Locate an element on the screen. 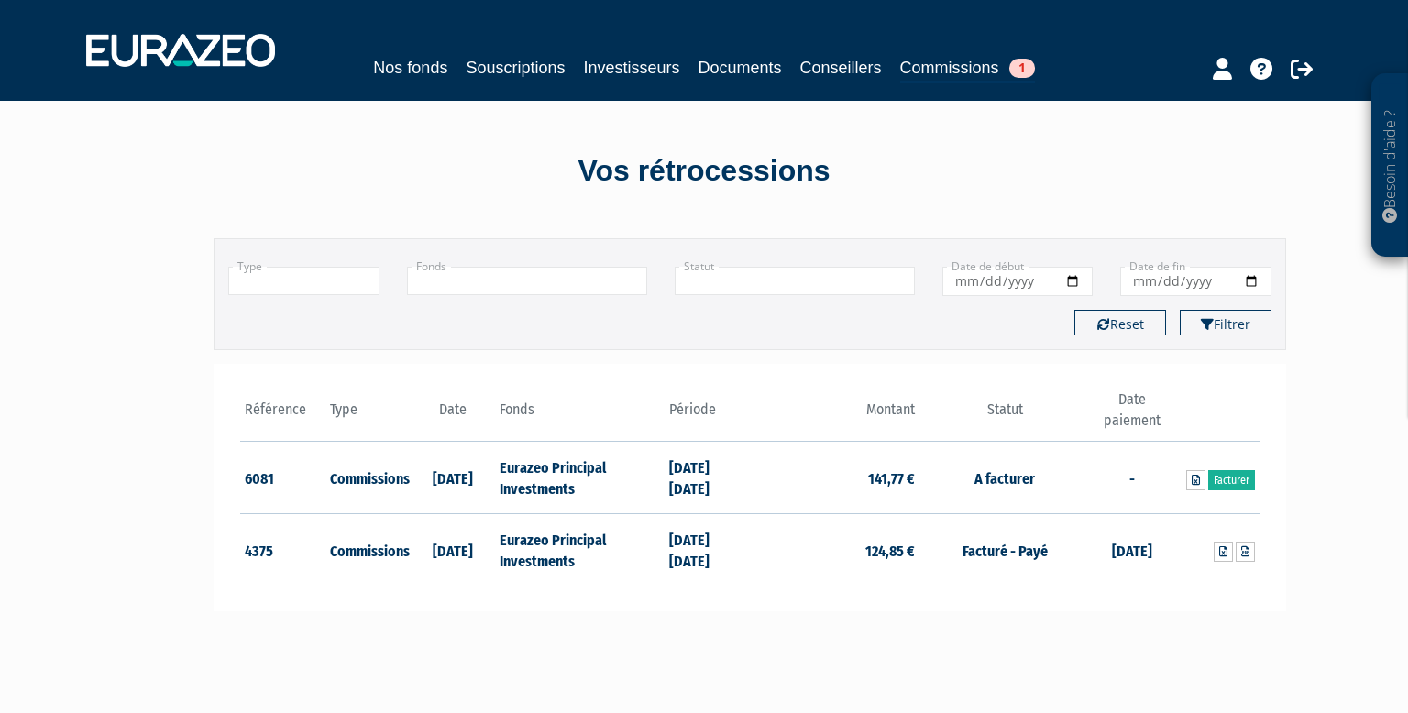 The width and height of the screenshot is (1408, 713). th: Période is located at coordinates (707, 415).